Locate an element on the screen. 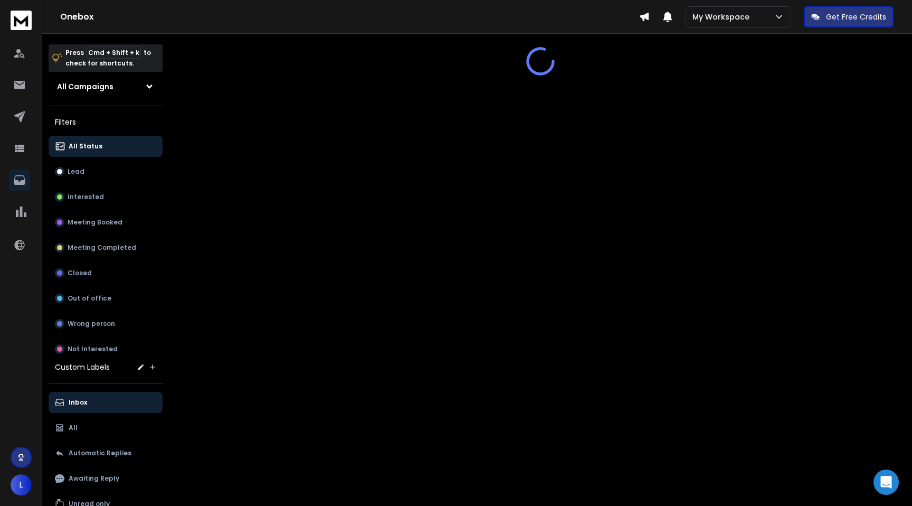  button: Meeting Completed is located at coordinates (106, 248).